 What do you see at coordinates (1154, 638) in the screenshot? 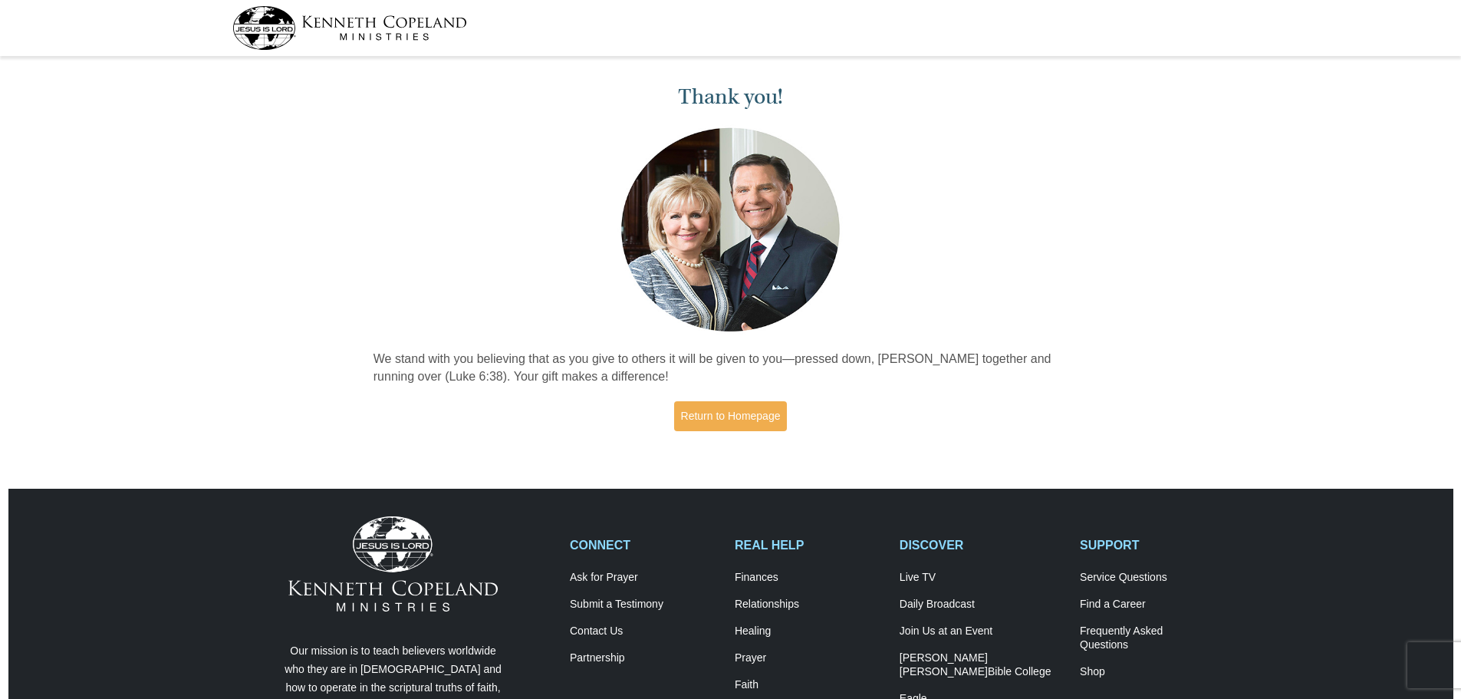
I see `a: Frequently AskedQuestions` at bounding box center [1154, 638].